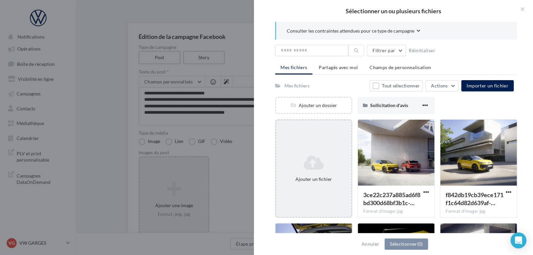 The height and width of the screenshot is (255, 533). Describe the element at coordinates (487, 85) in the screenshot. I see `span: Importer un fichier` at that location.